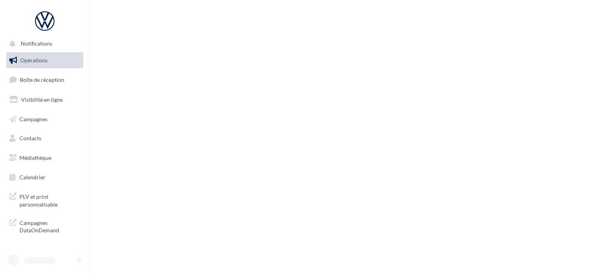 This screenshot has width=598, height=274. I want to click on span: Médiathèque, so click(35, 157).